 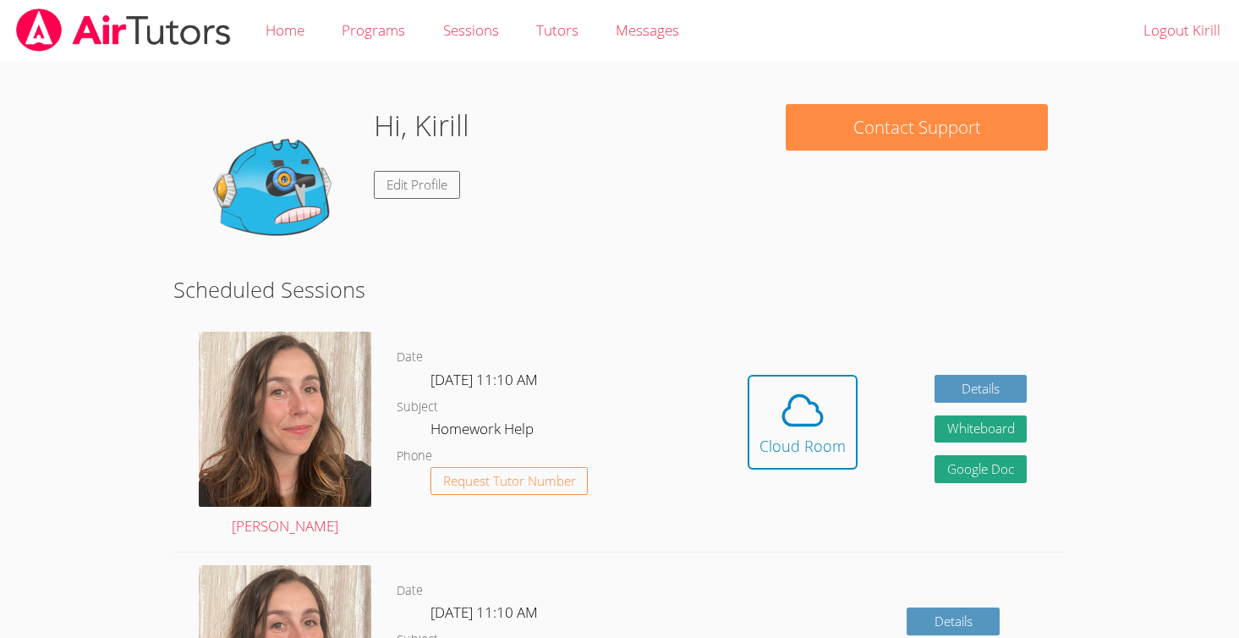 I want to click on button: Contact Support, so click(x=916, y=127).